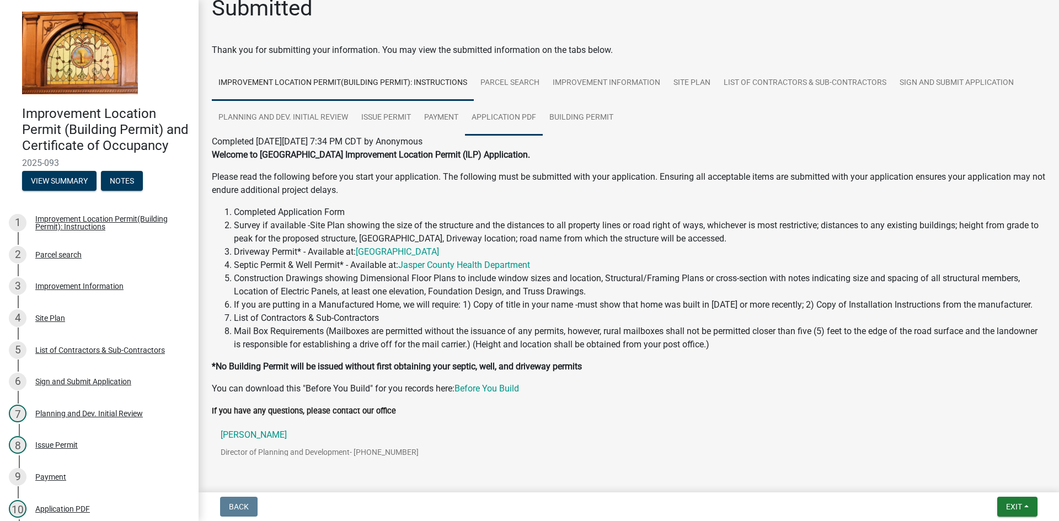  I want to click on li: Mail Box Requirements (Mailboxes are permitted without the issuance of any permits, however, rura..., so click(640, 338).